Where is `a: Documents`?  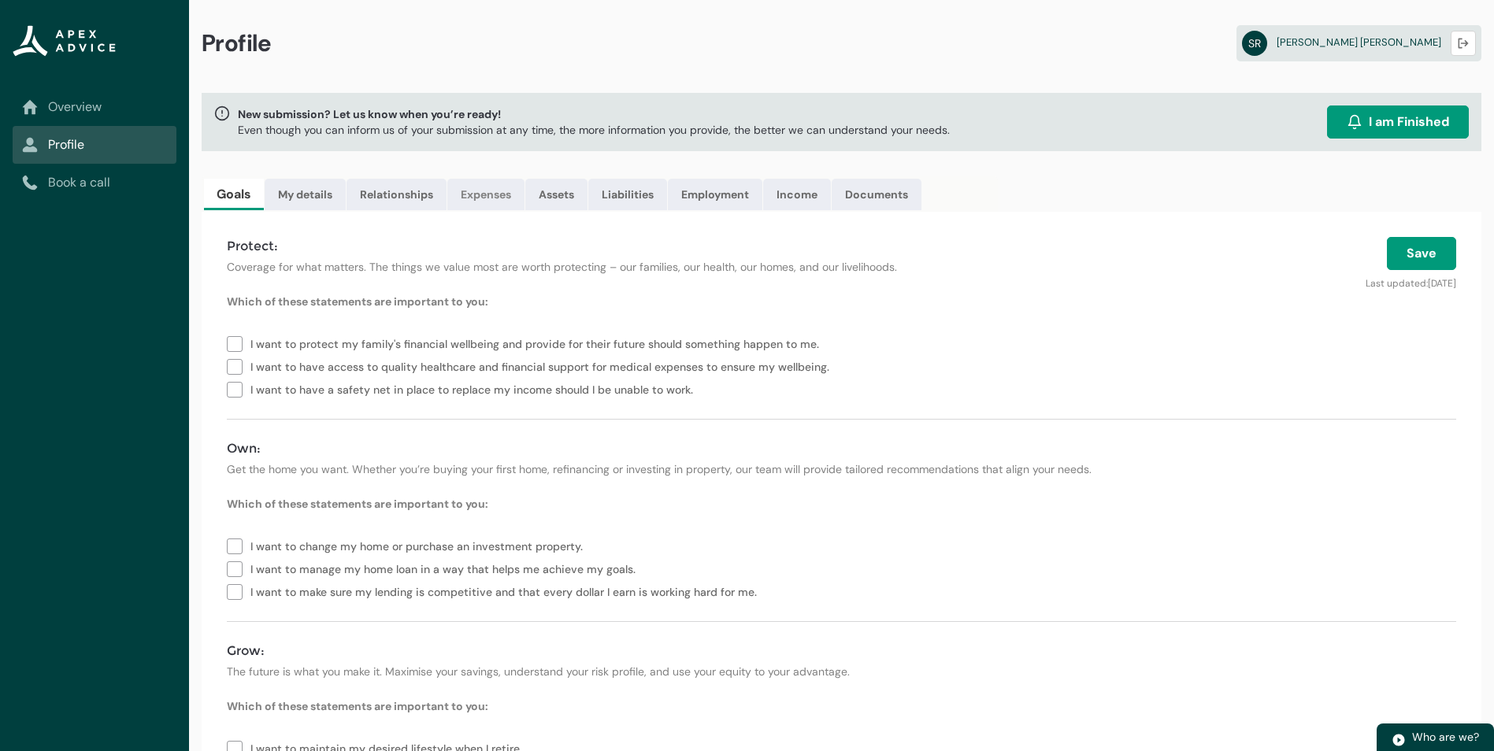 a: Documents is located at coordinates (876, 195).